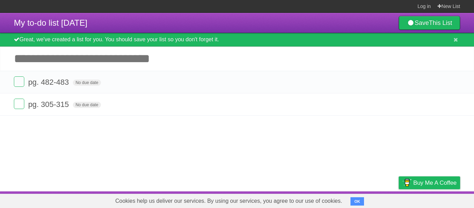 This screenshot has width=474, height=208. I want to click on a: Developers, so click(343, 200).